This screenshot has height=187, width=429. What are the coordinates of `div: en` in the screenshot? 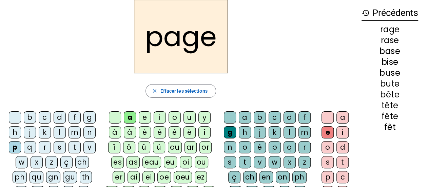 It's located at (266, 177).